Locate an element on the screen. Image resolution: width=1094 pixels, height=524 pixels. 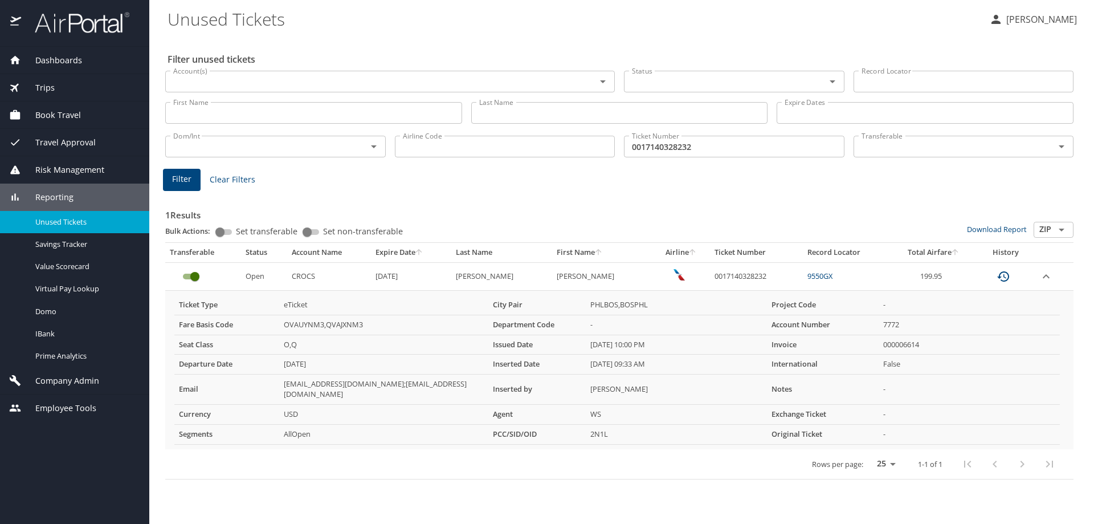
span: Set non-transferable is located at coordinates (363, 231).